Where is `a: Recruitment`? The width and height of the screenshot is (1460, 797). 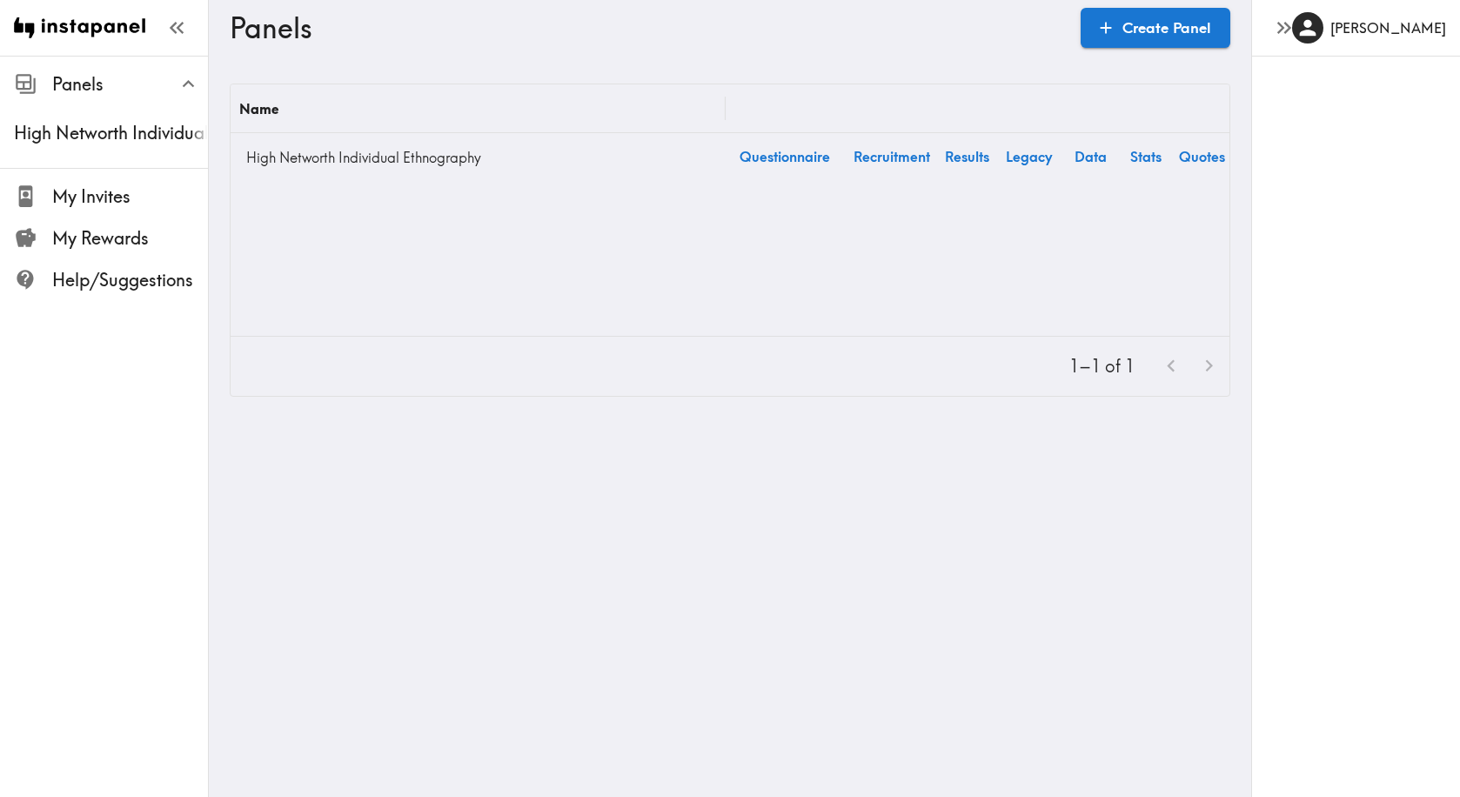
a: Recruitment is located at coordinates (892, 156).